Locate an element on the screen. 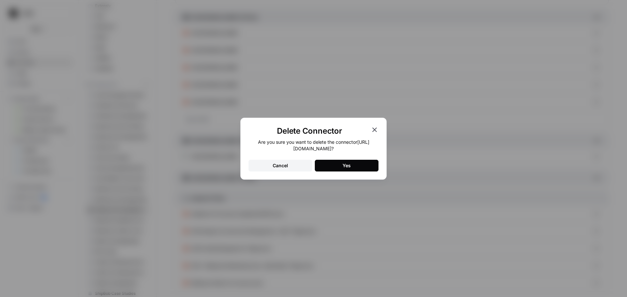  div: Cancel is located at coordinates (280, 166).